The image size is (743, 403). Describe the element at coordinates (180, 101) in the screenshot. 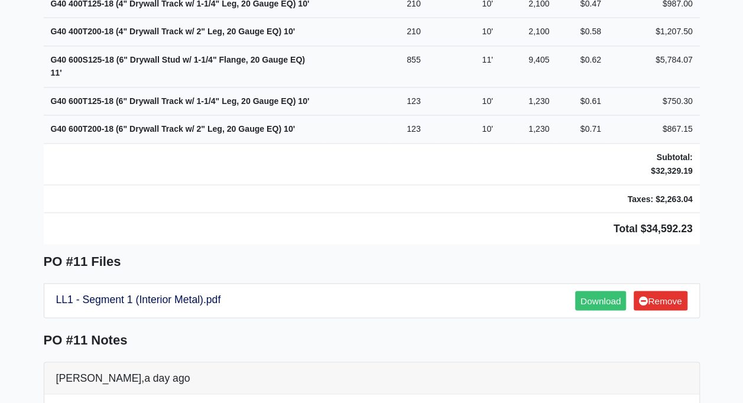

I see `strong: G40 600T125-18 (6" Drywall Track w/ 1-1/4" Leg, 20 Gauge EQ)` at that location.